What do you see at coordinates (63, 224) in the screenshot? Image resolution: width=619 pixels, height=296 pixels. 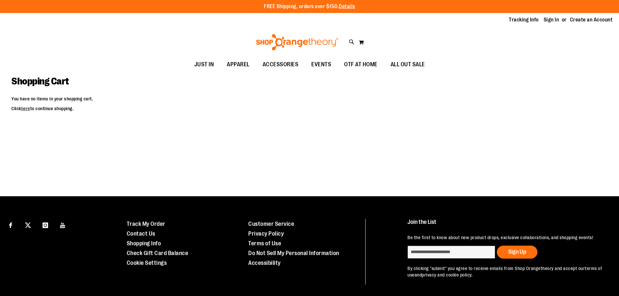 I see `a: Visit our Youtube page` at bounding box center [63, 224].